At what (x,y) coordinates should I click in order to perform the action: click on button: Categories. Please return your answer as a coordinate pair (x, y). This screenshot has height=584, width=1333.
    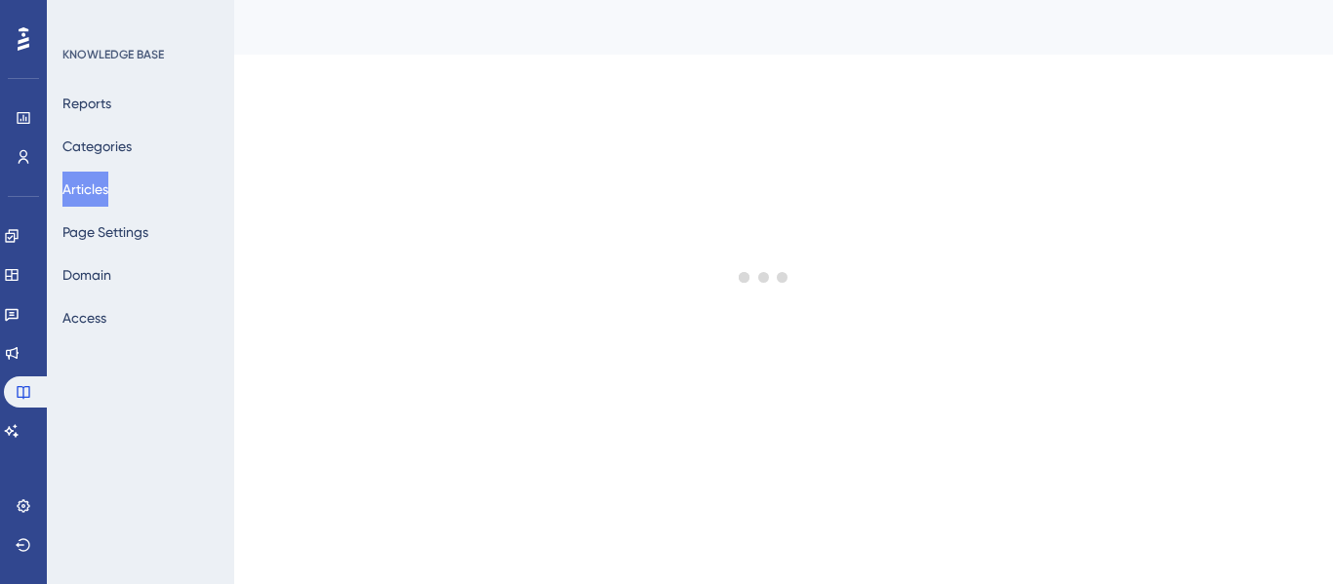
    Looking at the image, I should click on (97, 146).